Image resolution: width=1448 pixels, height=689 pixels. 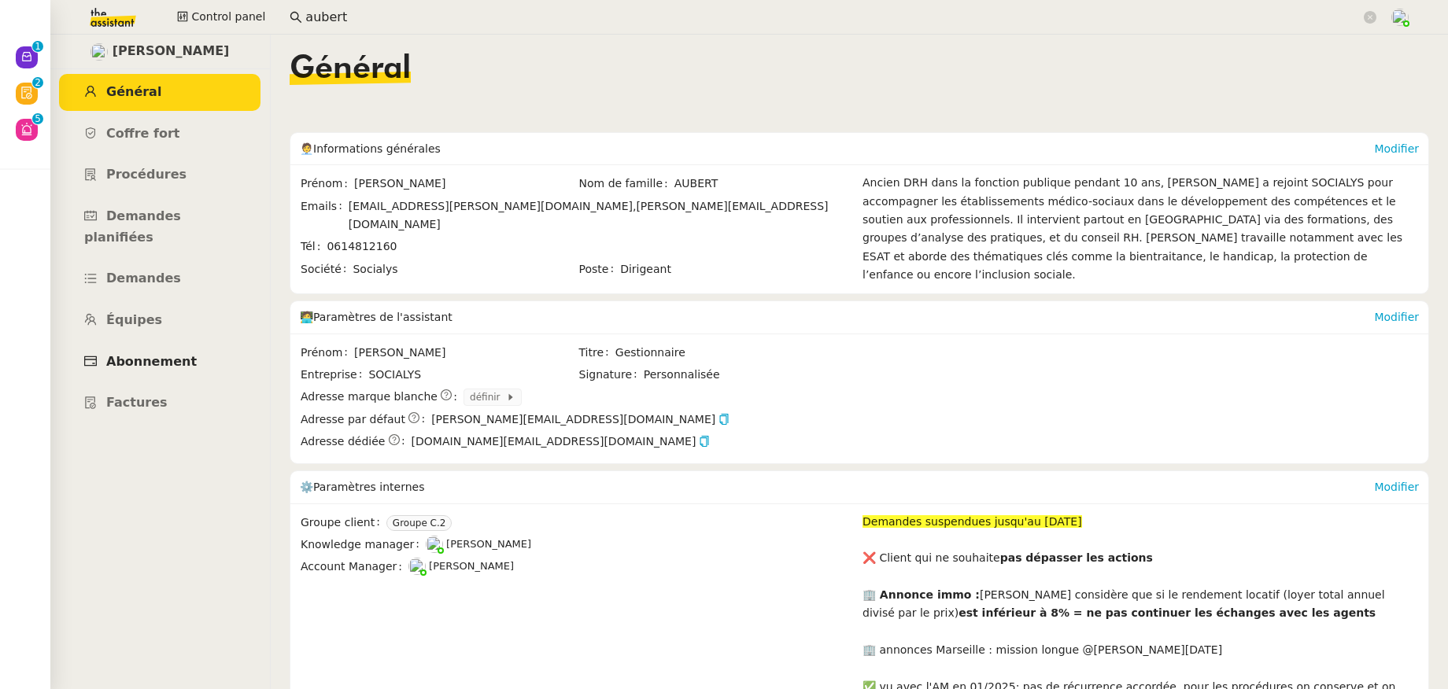 I want to click on a: Équipes, so click(x=160, y=320).